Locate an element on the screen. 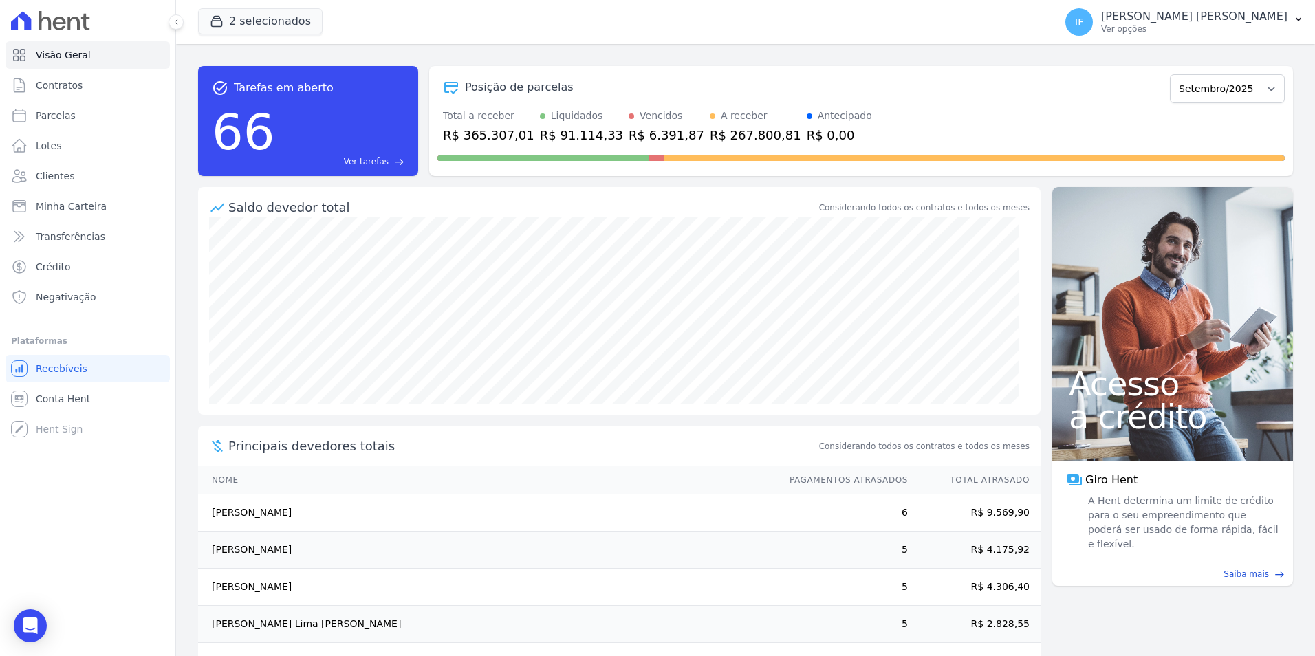 Image resolution: width=1315 pixels, height=656 pixels. div: 66 is located at coordinates (244, 132).